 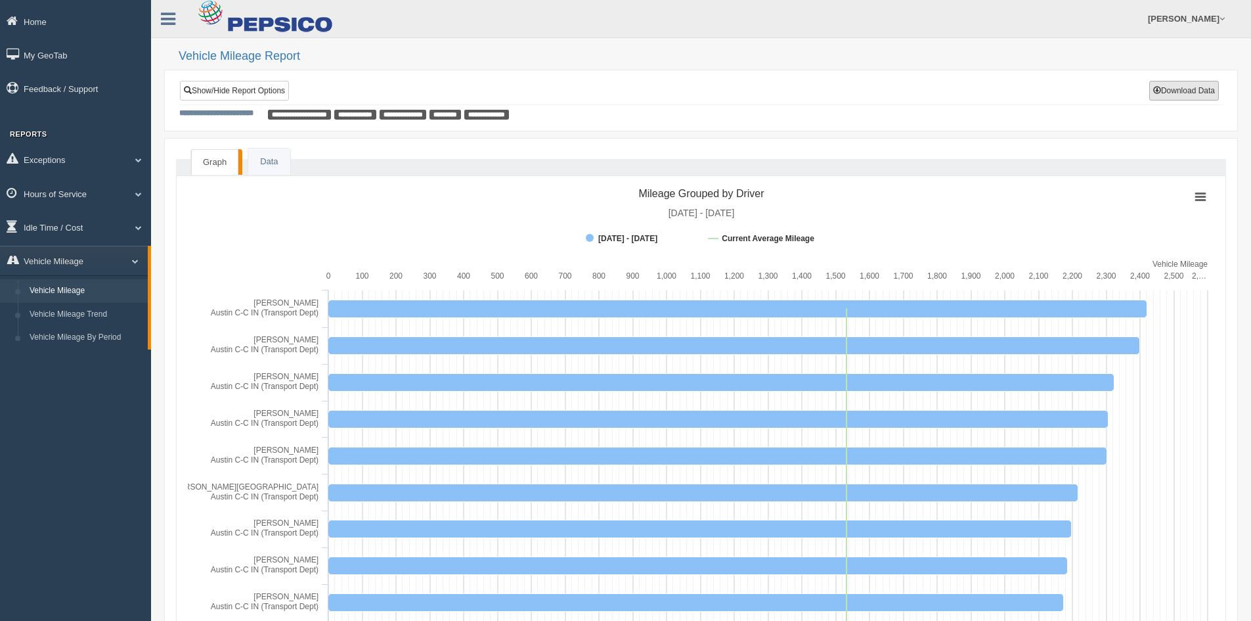 I want to click on a: Show/Hide Report Options, so click(x=234, y=91).